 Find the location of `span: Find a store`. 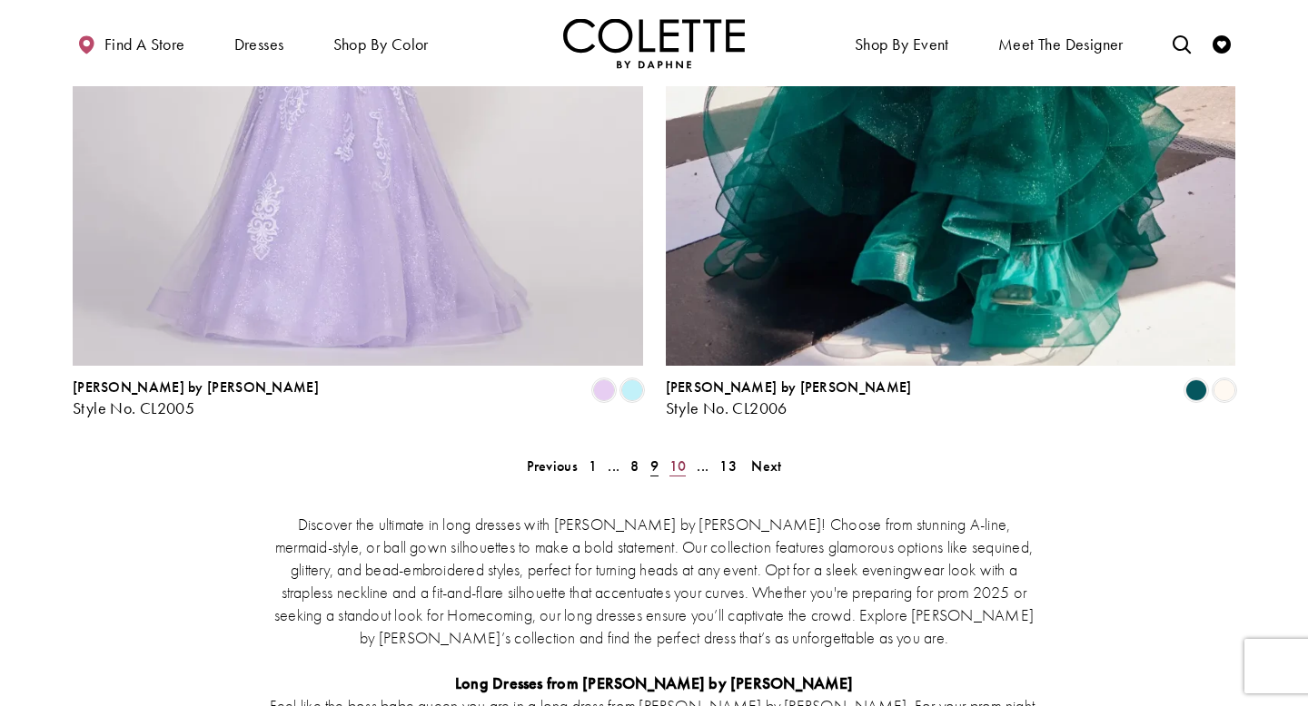

span: Find a store is located at coordinates (144, 44).